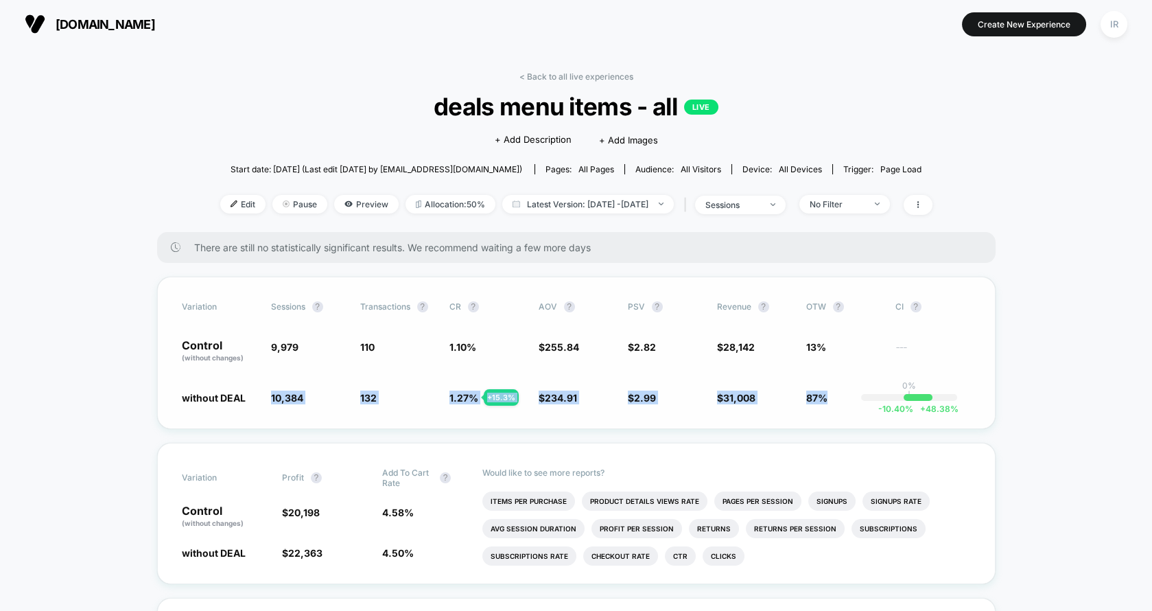 The width and height of the screenshot is (1152, 611). What do you see at coordinates (285, 346) in the screenshot?
I see `span: 9,979` at bounding box center [285, 346].